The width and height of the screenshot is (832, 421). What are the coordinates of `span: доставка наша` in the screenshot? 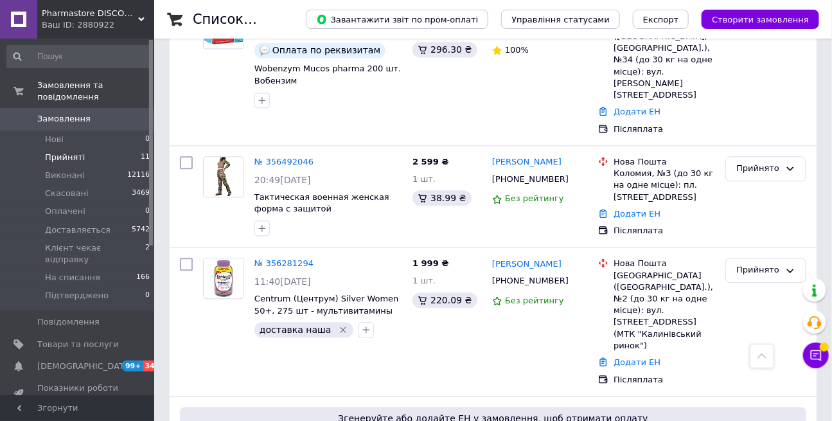 It's located at (295, 329).